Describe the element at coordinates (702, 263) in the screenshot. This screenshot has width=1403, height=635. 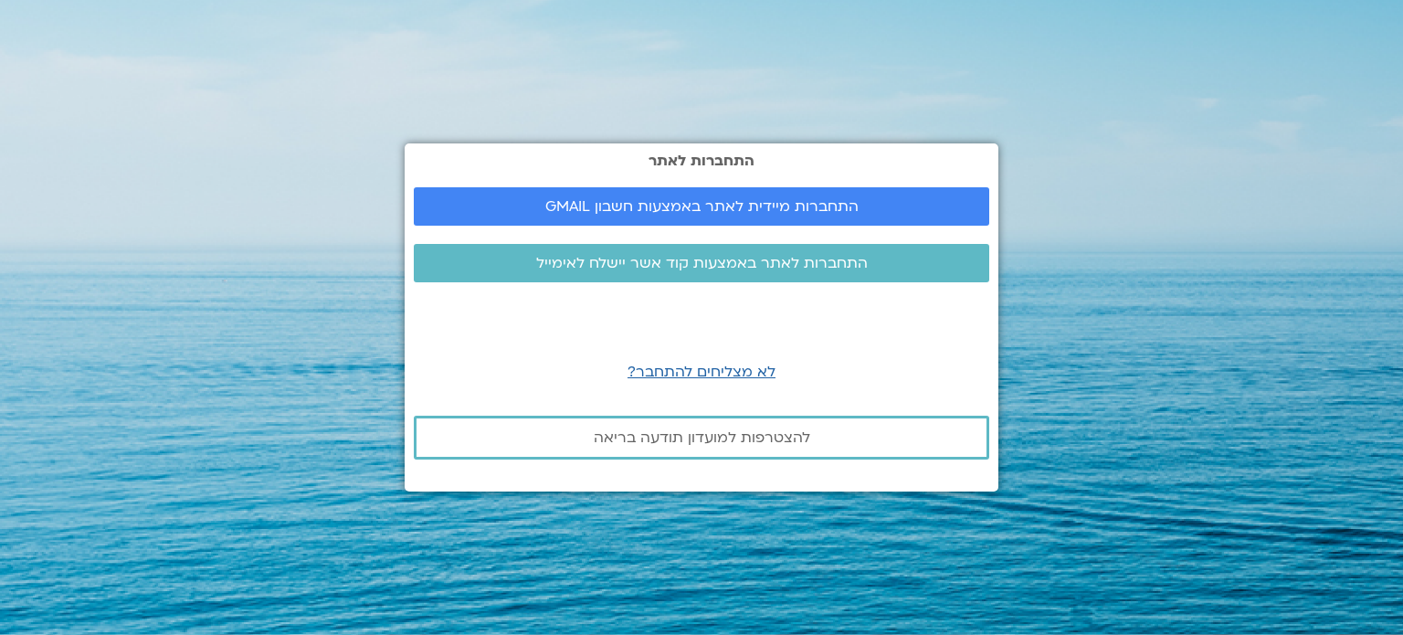
I see `span: התחברות לאתר באמצעות קוד אשר יישלח לאימייל` at that location.